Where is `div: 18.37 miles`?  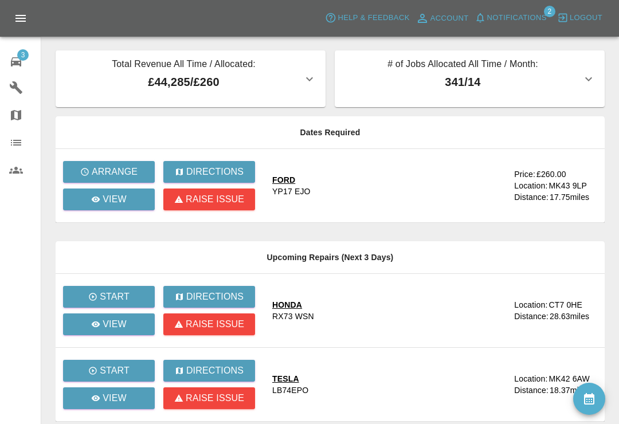
div: 18.37 miles is located at coordinates (573, 390).